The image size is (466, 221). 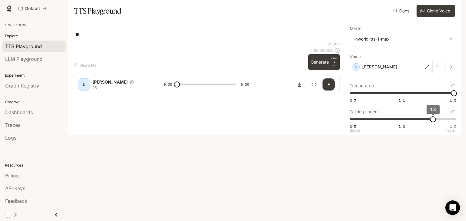 What do you see at coordinates (32, 8) in the screenshot?
I see `p: Default` at bounding box center [32, 8].